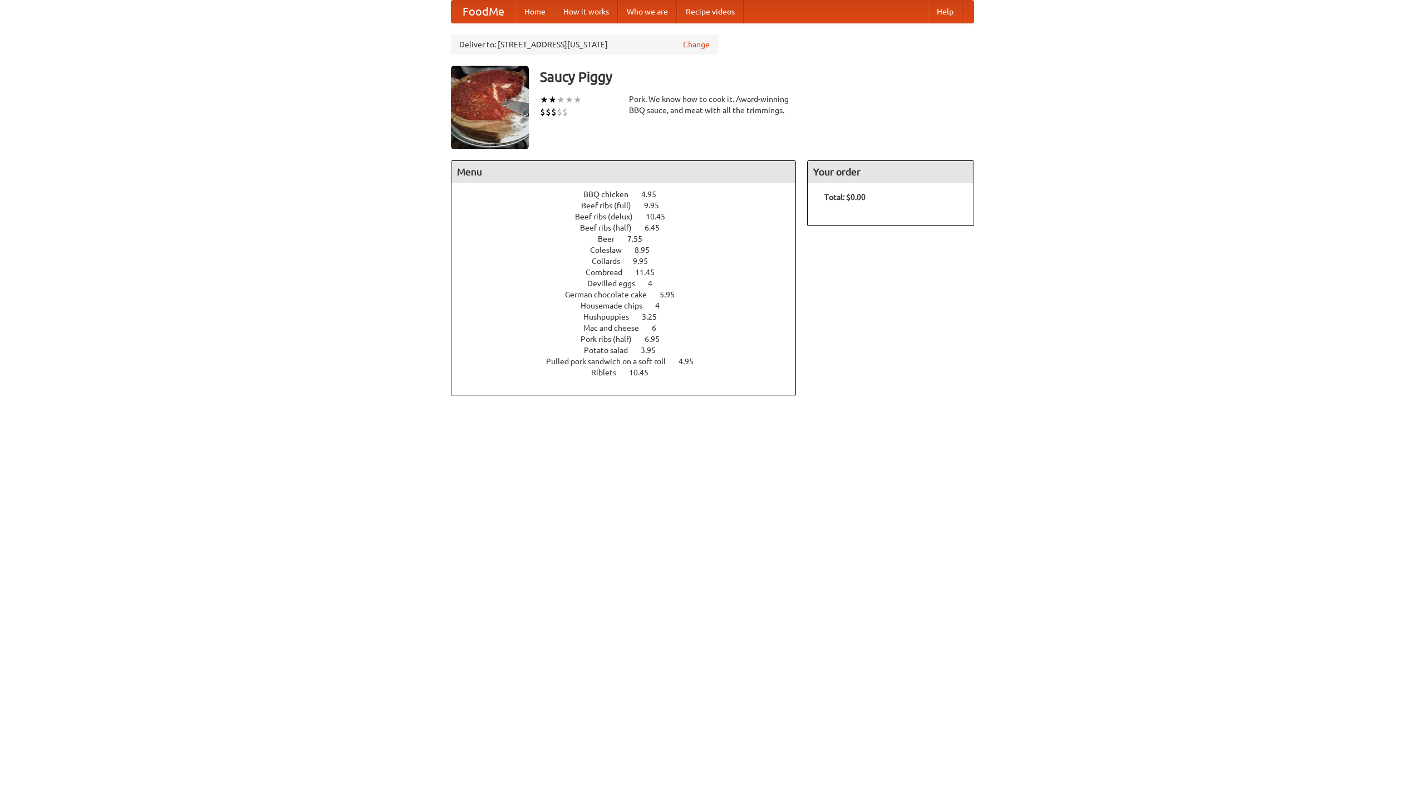  I want to click on a: Recipe videos, so click(710, 12).